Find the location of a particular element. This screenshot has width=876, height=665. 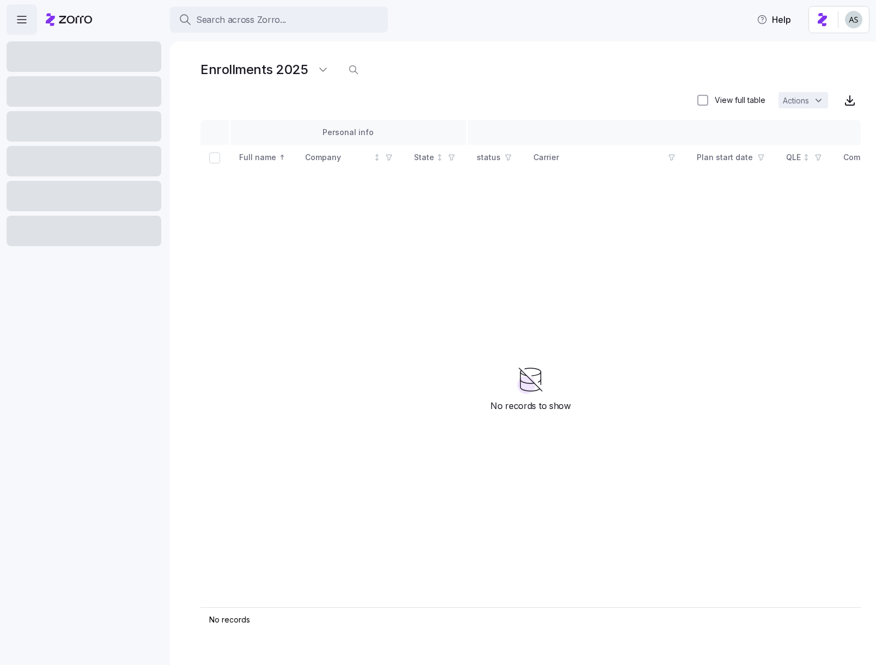

th: CompanyNot sorted is located at coordinates (351, 157).